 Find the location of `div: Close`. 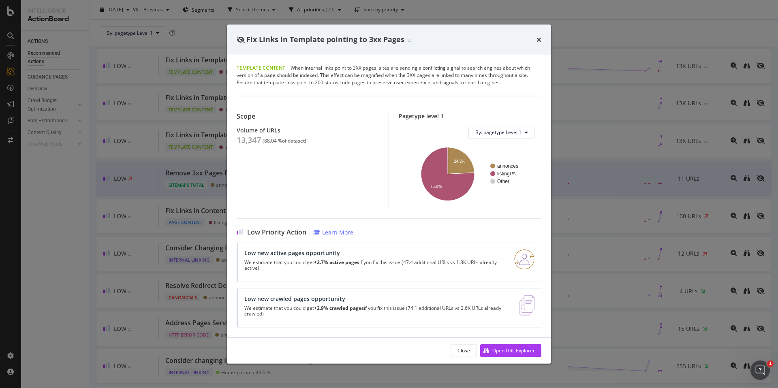

div: Close is located at coordinates (464, 351).